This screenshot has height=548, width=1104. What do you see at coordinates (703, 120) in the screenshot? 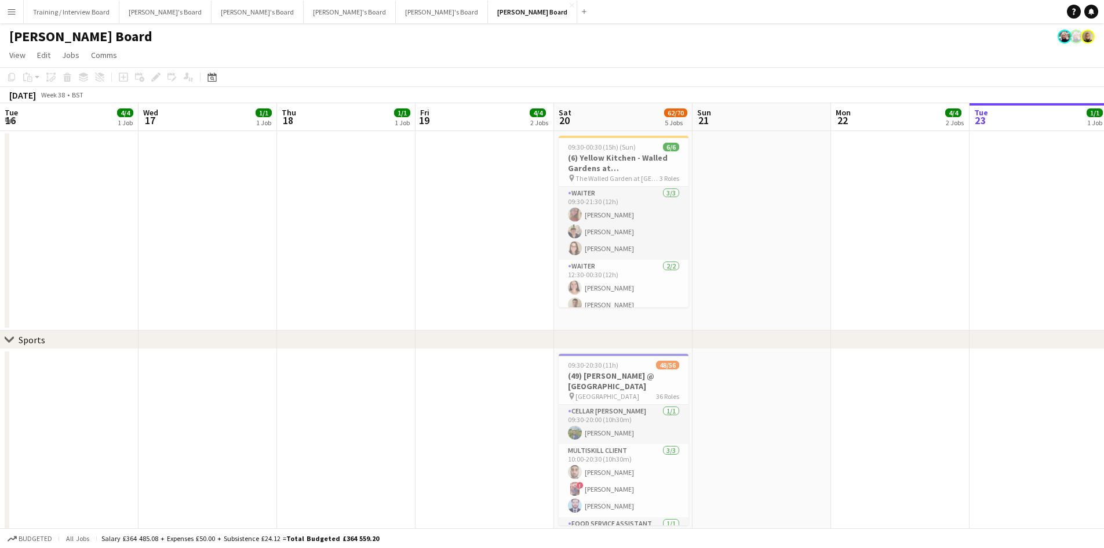
I see `span: 21` at bounding box center [703, 120].